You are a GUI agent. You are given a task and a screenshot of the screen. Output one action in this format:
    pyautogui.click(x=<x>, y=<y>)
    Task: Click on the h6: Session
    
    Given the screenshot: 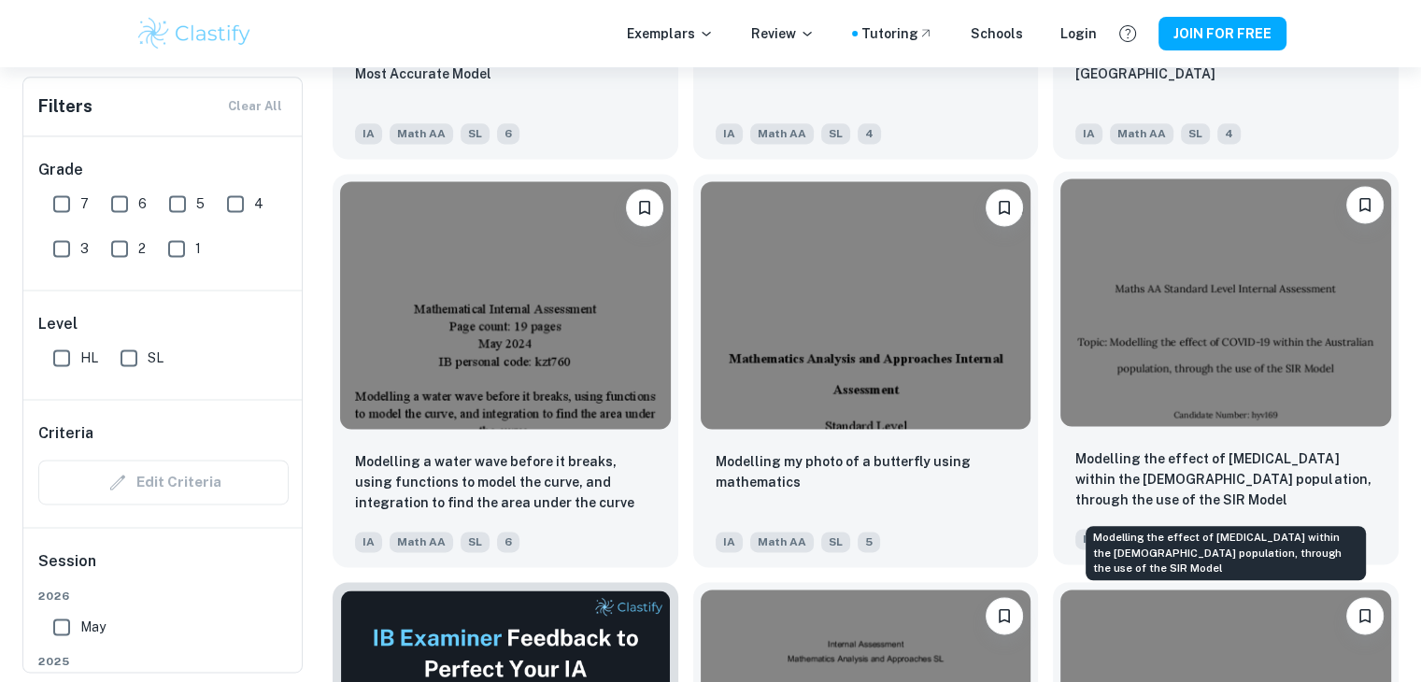 What is the action you would take?
    pyautogui.click(x=163, y=569)
    